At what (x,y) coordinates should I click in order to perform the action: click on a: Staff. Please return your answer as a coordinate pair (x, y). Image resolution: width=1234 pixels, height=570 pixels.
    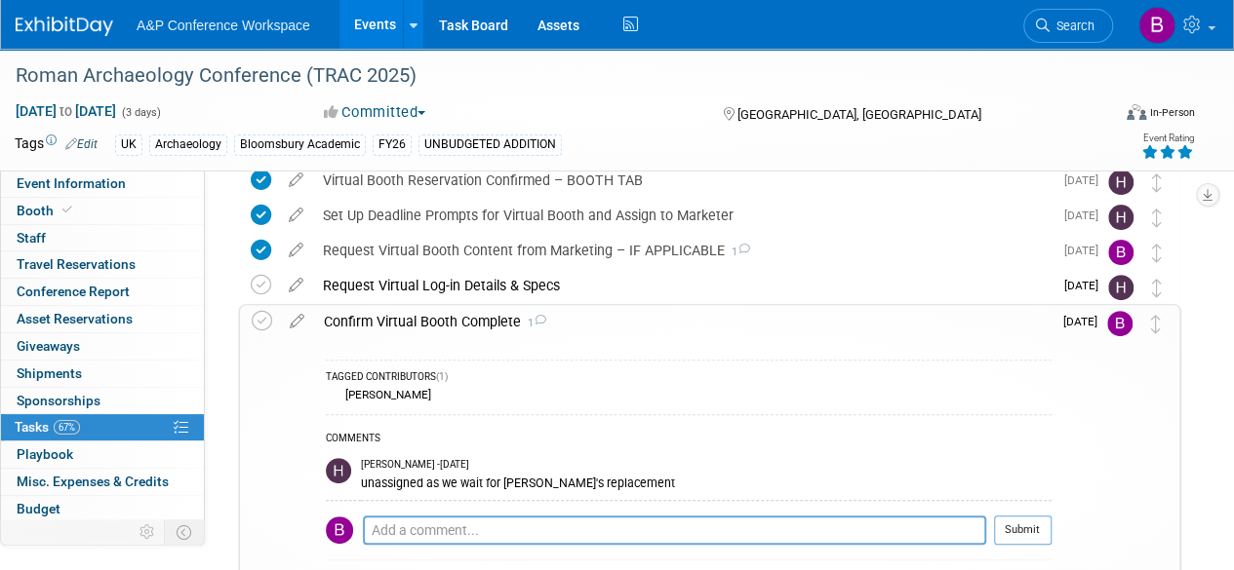
    Looking at the image, I should click on (102, 238).